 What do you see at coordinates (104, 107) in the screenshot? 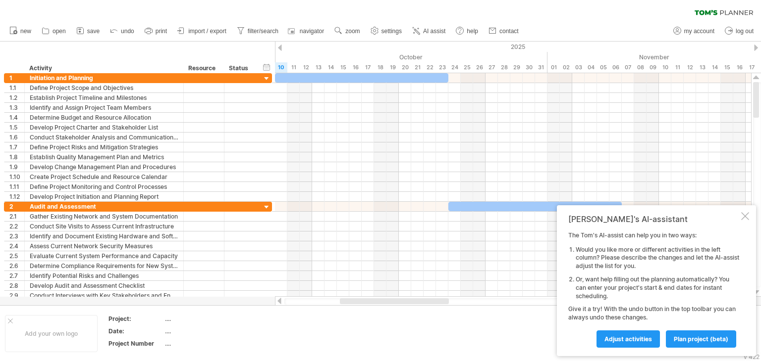
I see `div: Identify and Assign Project Team Members` at bounding box center [104, 107].